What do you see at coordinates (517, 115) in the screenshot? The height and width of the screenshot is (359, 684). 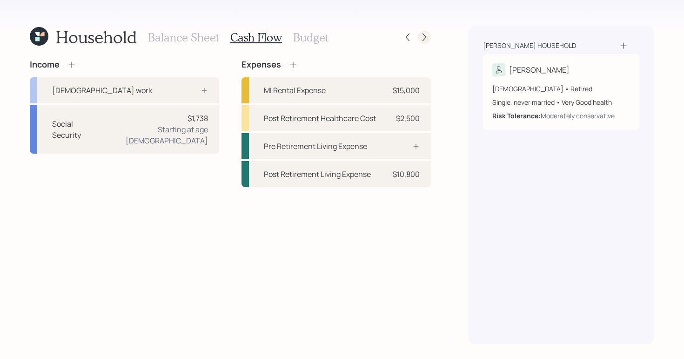 I see `b: Risk Tolerance:` at bounding box center [517, 115].